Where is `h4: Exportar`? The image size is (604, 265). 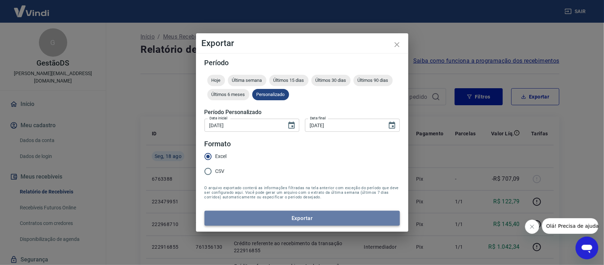
h4: Exportar is located at coordinates (302, 43).